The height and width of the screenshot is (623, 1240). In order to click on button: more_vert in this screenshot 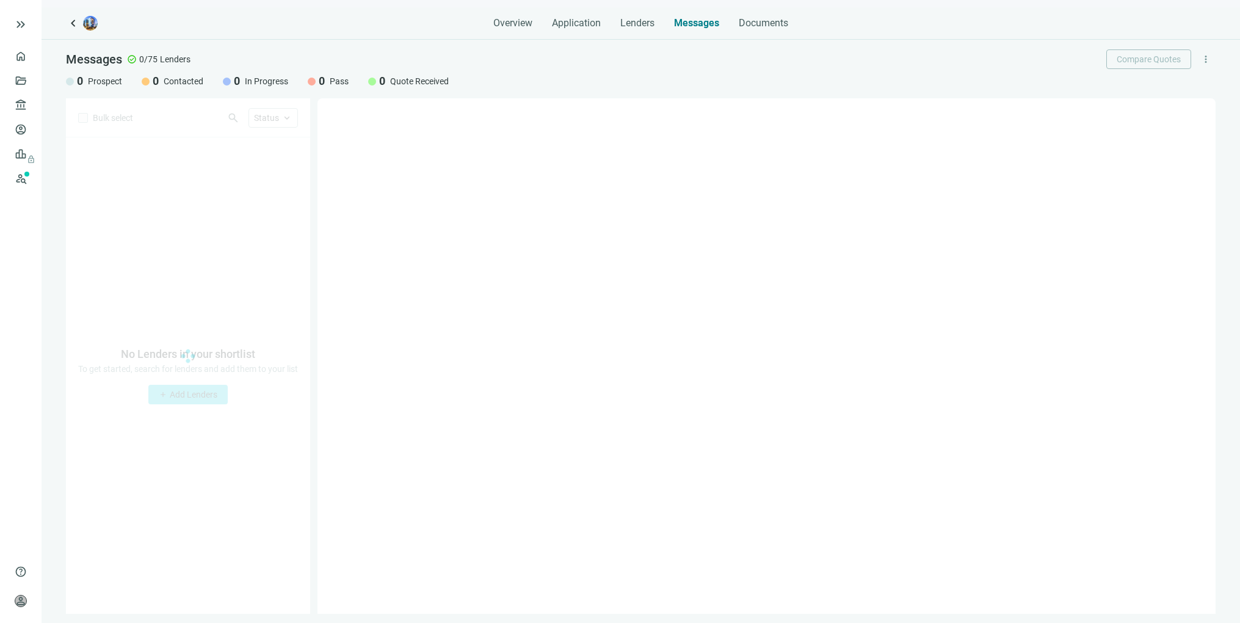, I will do `click(1206, 59)`.